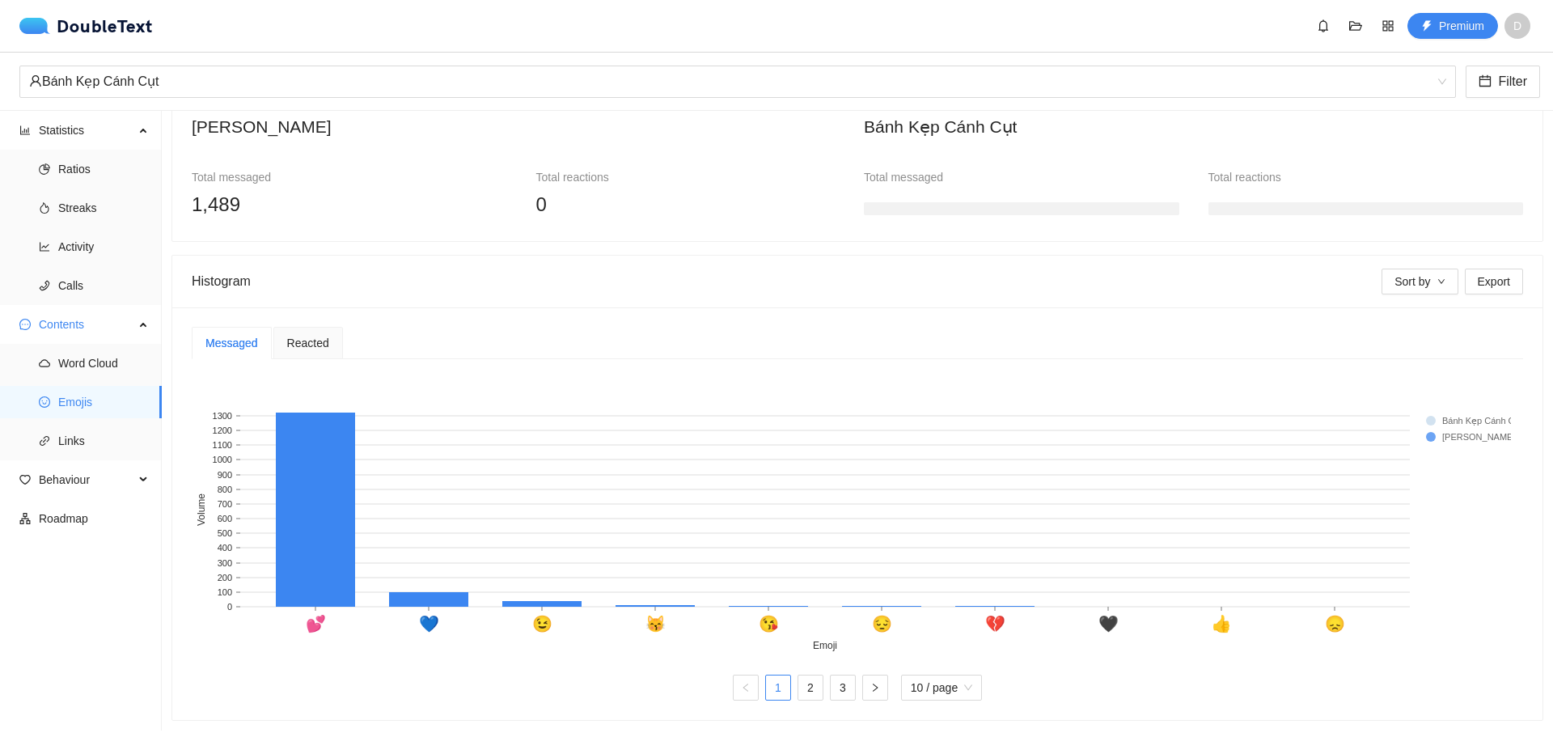 The image size is (1553, 737). I want to click on text: 0, so click(230, 607).